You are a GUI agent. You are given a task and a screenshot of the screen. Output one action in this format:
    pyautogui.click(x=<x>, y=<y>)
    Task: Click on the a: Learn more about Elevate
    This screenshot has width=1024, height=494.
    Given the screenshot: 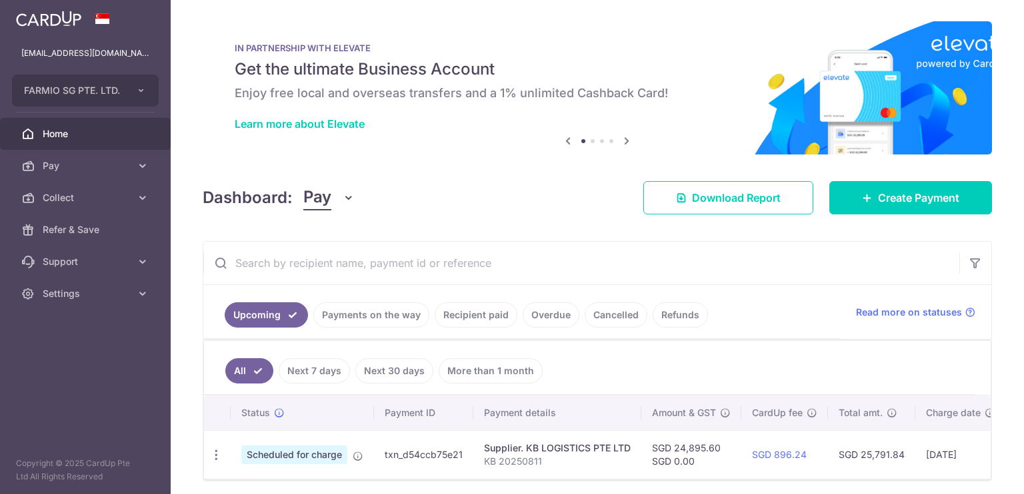 What is the action you would take?
    pyautogui.click(x=299, y=124)
    